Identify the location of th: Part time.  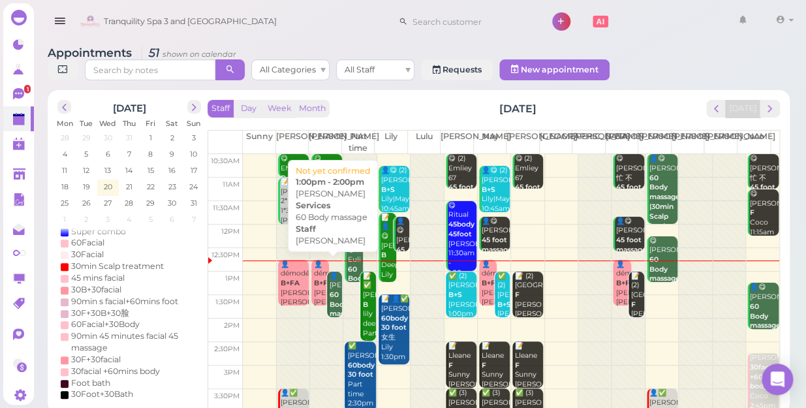
(358, 142).